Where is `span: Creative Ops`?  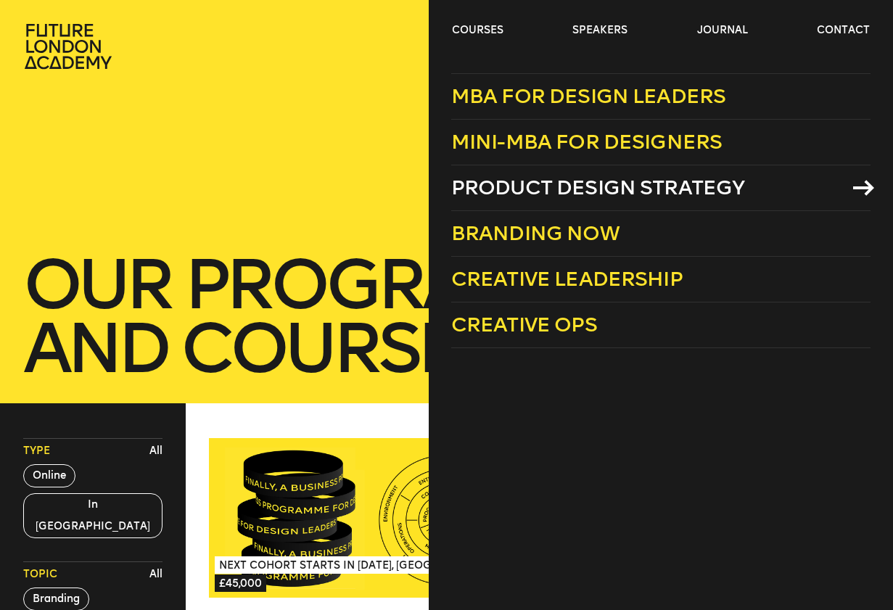
span: Creative Ops is located at coordinates (524, 324).